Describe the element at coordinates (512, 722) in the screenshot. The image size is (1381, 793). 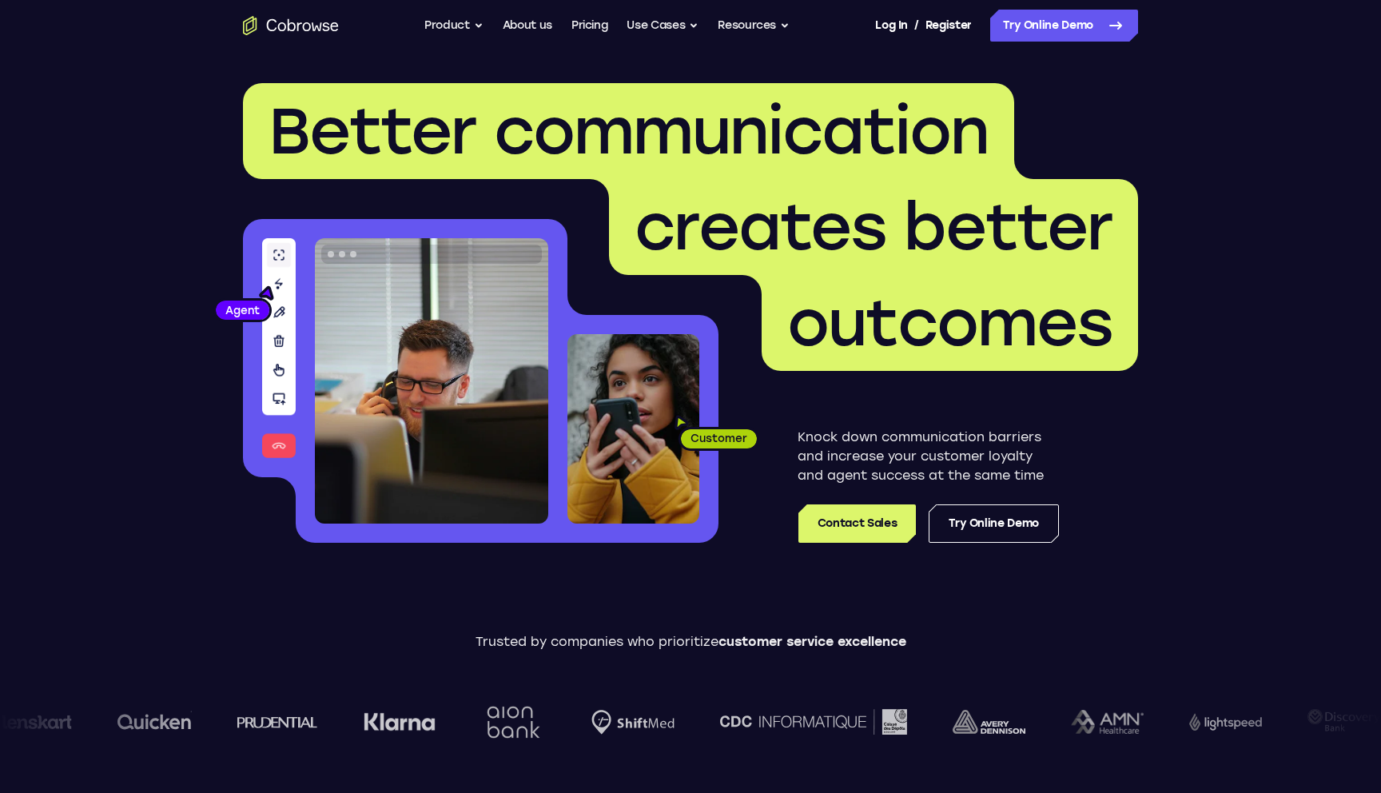
I see `img: Aion Bank` at that location.